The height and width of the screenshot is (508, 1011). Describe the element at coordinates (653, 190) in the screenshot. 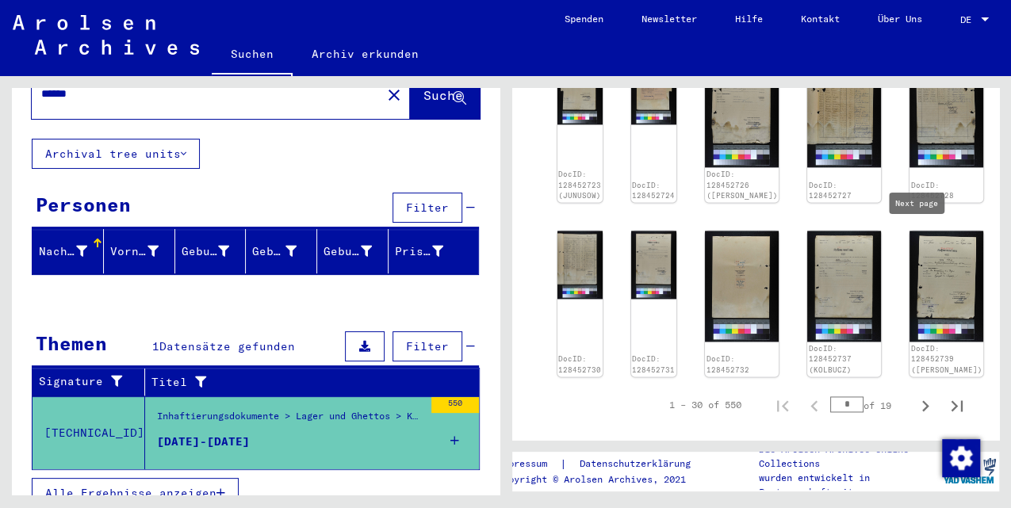

I see `a: DocID: 128452724` at that location.